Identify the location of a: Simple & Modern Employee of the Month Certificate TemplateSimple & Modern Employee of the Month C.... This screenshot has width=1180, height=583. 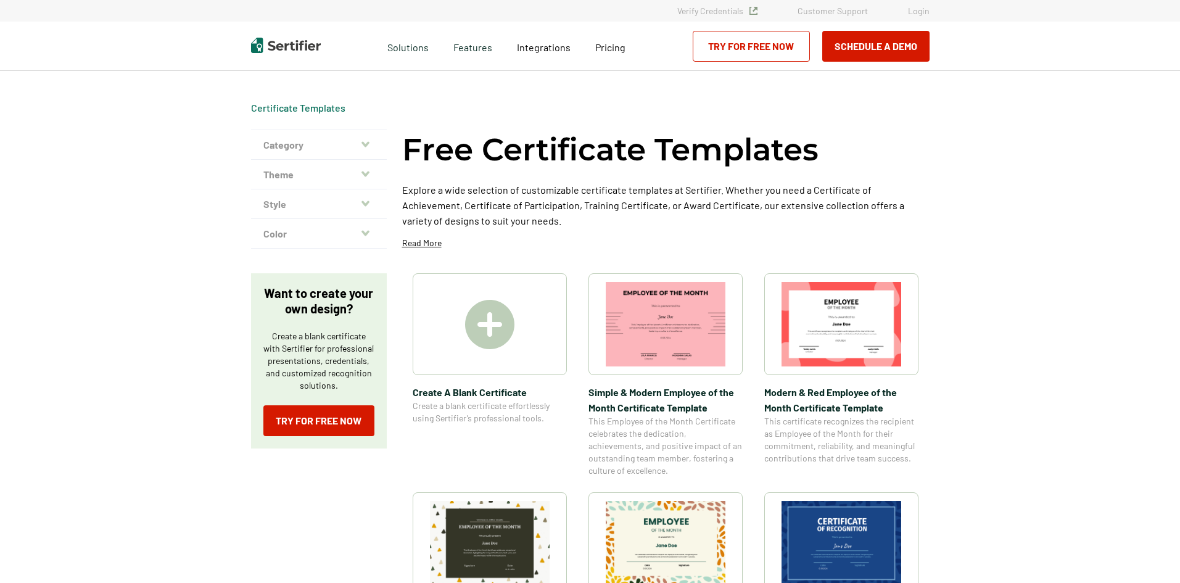
(665, 375).